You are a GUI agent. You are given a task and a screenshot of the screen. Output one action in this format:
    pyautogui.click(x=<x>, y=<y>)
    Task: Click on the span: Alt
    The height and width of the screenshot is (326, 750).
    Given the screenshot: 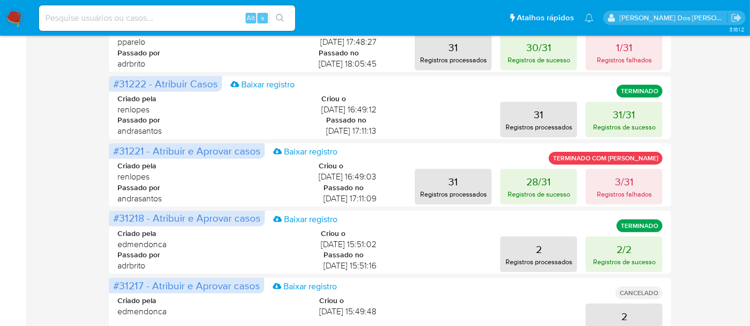 What is the action you would take?
    pyautogui.click(x=251, y=18)
    